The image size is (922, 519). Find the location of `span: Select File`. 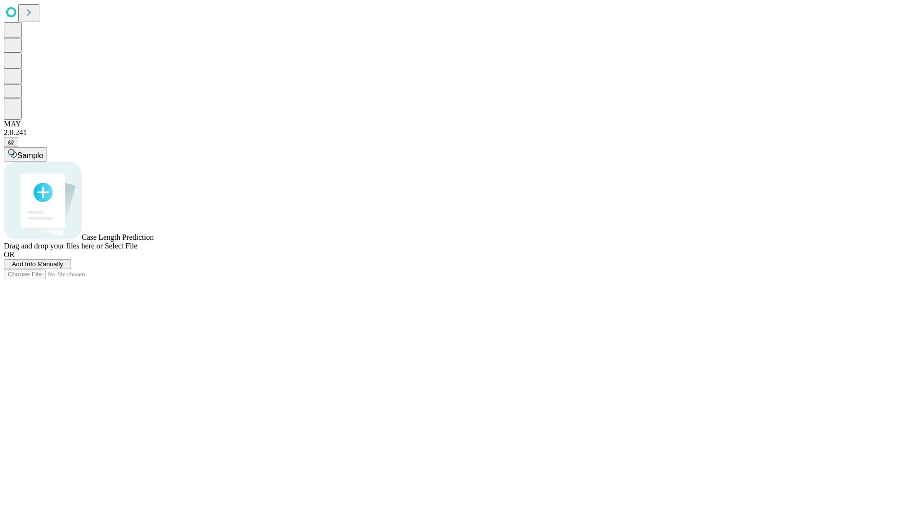

span: Select File is located at coordinates (121, 246).